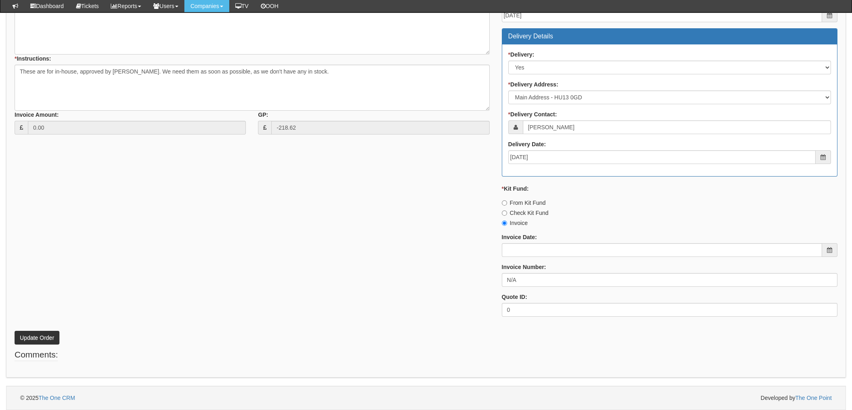 The width and height of the screenshot is (852, 410). I want to click on label: Instructions:, so click(33, 59).